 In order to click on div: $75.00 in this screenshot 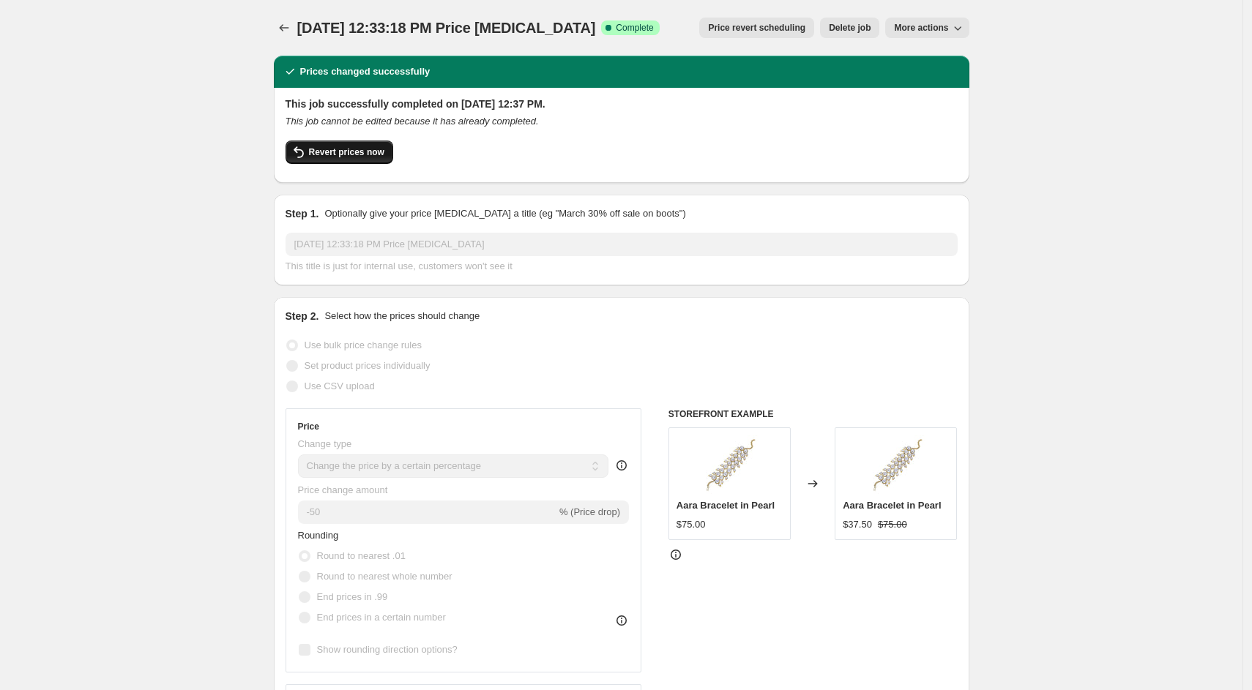, I will do `click(691, 525)`.